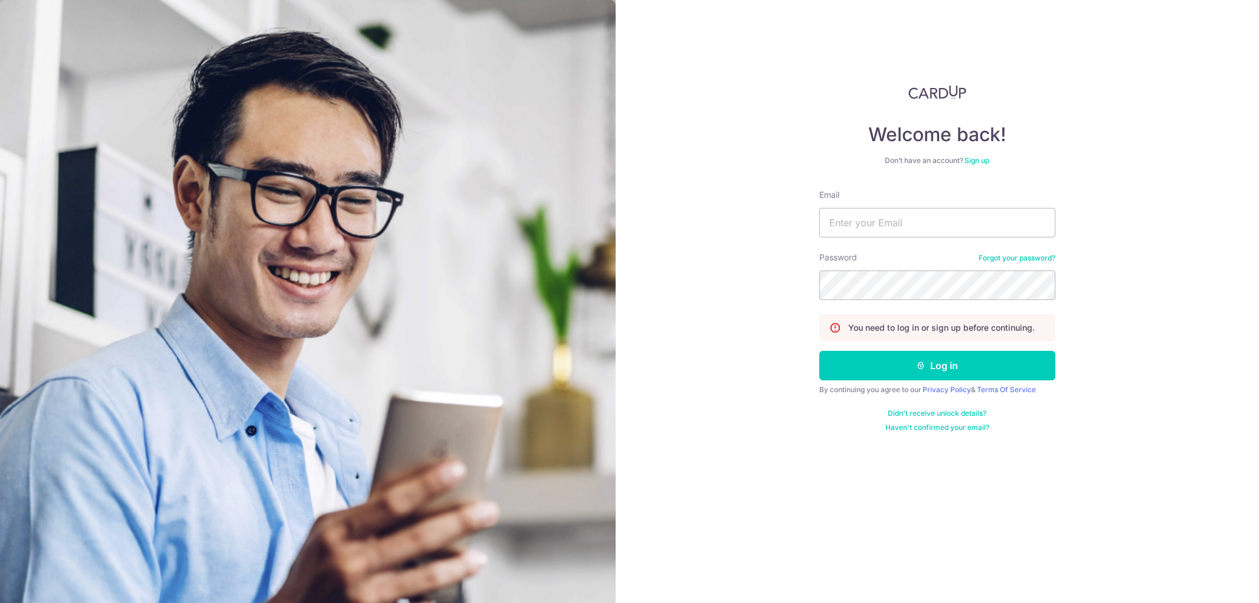 The height and width of the screenshot is (603, 1259). Describe the element at coordinates (937, 223) in the screenshot. I see `input: Enter your Email` at that location.